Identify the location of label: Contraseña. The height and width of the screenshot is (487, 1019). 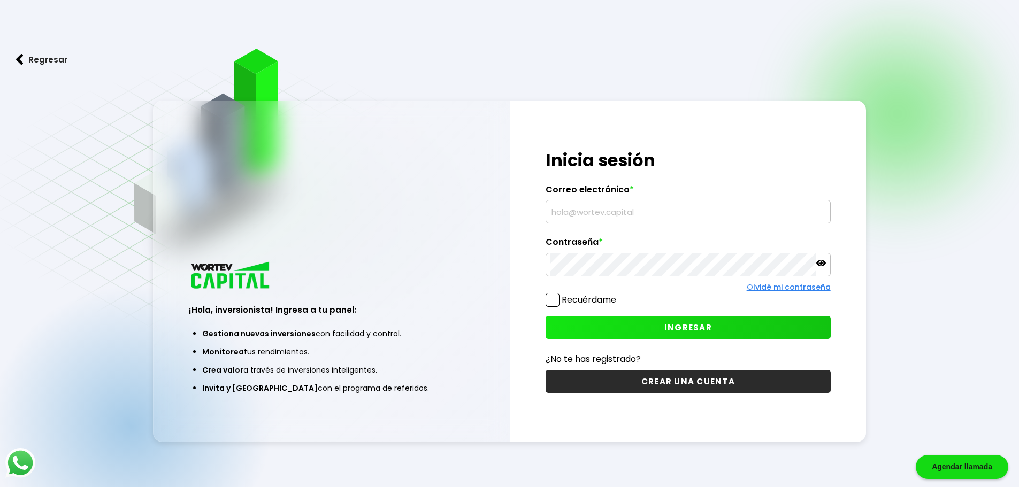
(688, 245).